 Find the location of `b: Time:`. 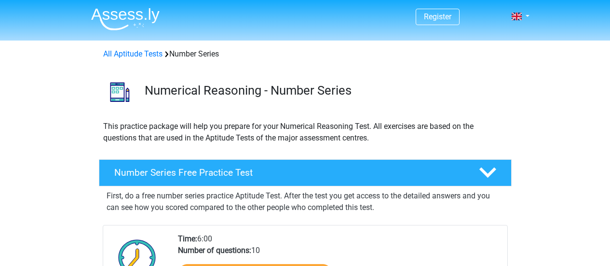

b: Time: is located at coordinates (187, 238).